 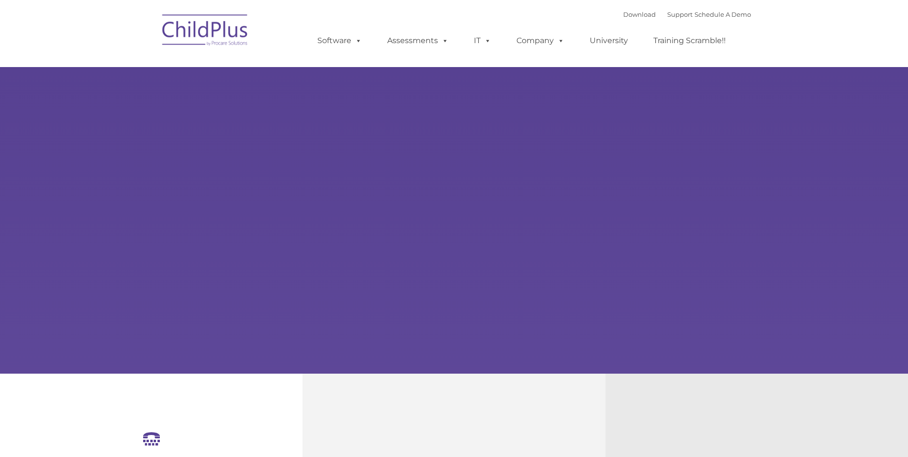 What do you see at coordinates (689, 41) in the screenshot?
I see `a: Training Scramble!!` at bounding box center [689, 41].